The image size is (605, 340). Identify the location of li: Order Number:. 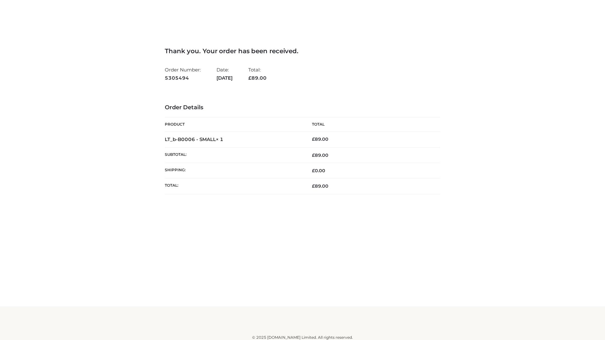
(183, 74).